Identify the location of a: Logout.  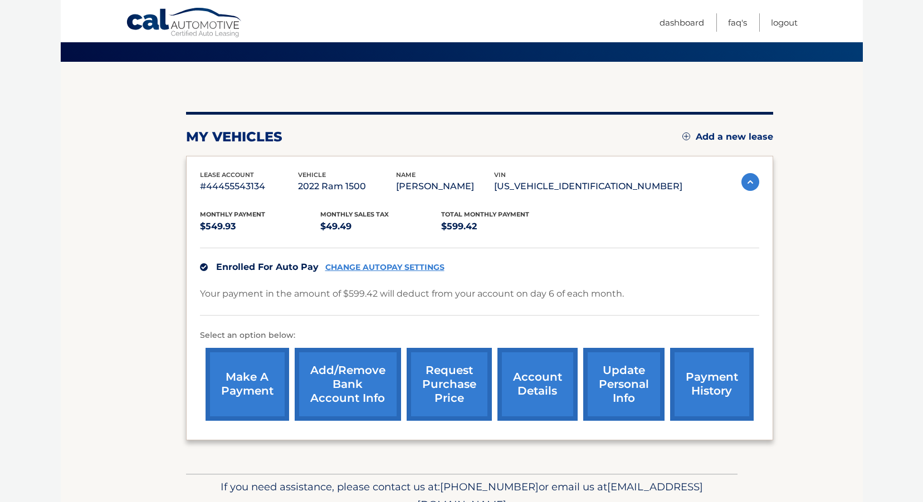
(784, 22).